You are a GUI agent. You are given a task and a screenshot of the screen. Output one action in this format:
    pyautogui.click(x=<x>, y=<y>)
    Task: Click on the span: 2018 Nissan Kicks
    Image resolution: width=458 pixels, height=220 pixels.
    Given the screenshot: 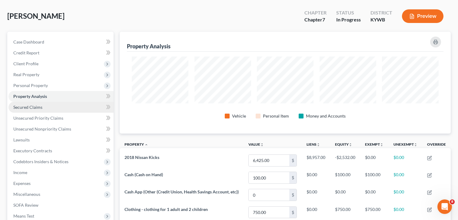 What is the action you would take?
    pyautogui.click(x=142, y=157)
    